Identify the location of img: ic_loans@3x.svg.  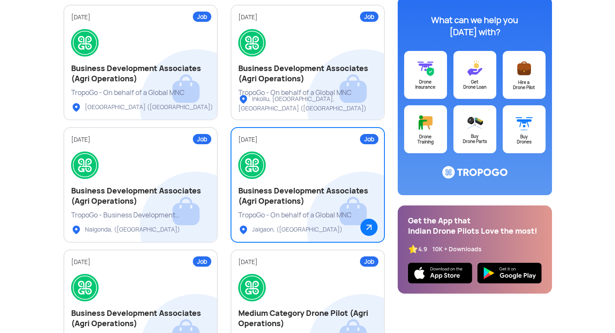
(475, 68).